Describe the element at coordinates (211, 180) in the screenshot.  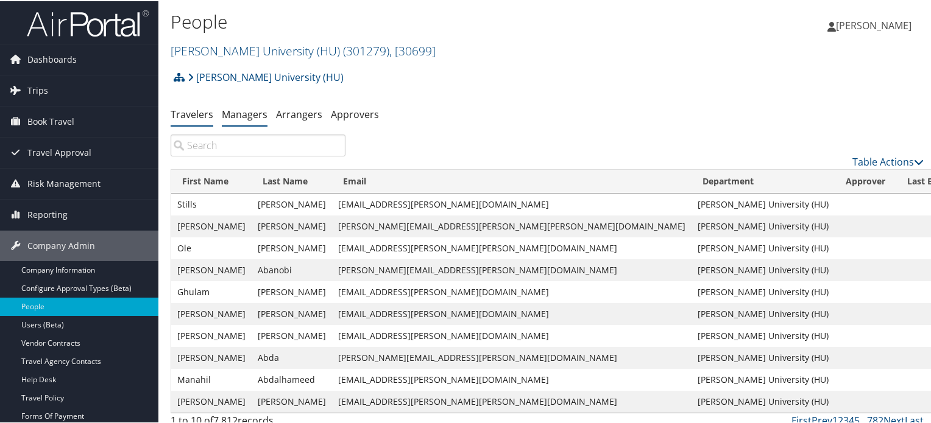
I see `th: First Name: activate to sort column ascending` at that location.